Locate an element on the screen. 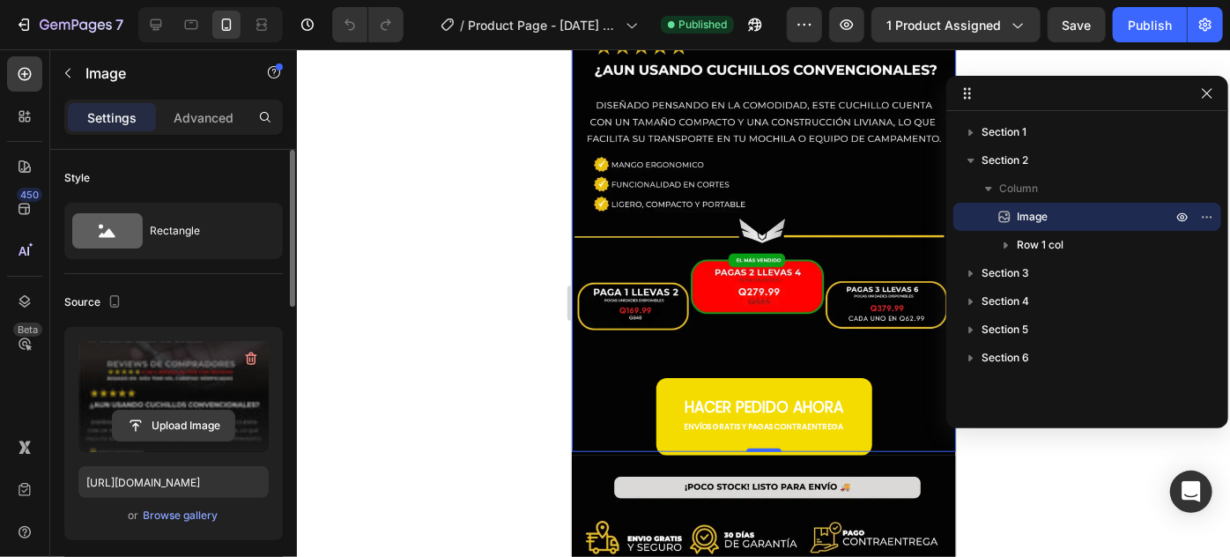  span: Published is located at coordinates (702, 25).